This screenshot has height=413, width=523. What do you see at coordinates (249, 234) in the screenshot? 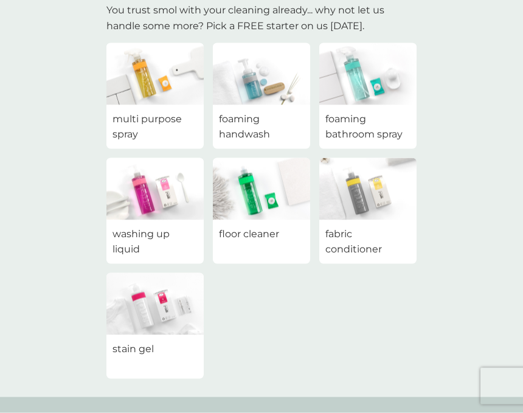
I see `span: floor cleaner` at bounding box center [249, 234].